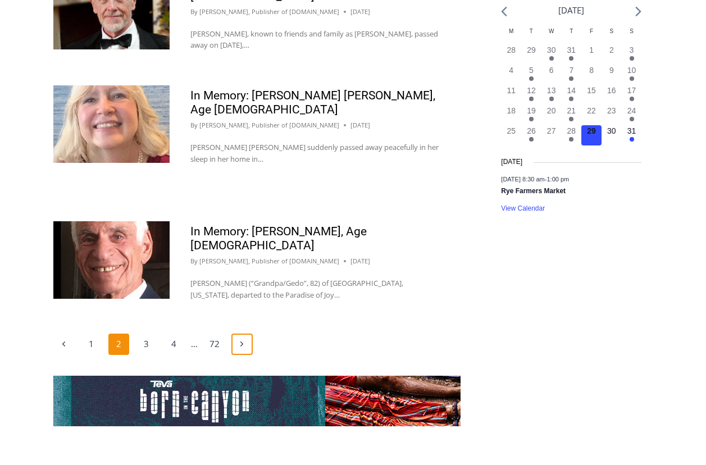  What do you see at coordinates (551, 90) in the screenshot?
I see `time: 13` at bounding box center [551, 90].